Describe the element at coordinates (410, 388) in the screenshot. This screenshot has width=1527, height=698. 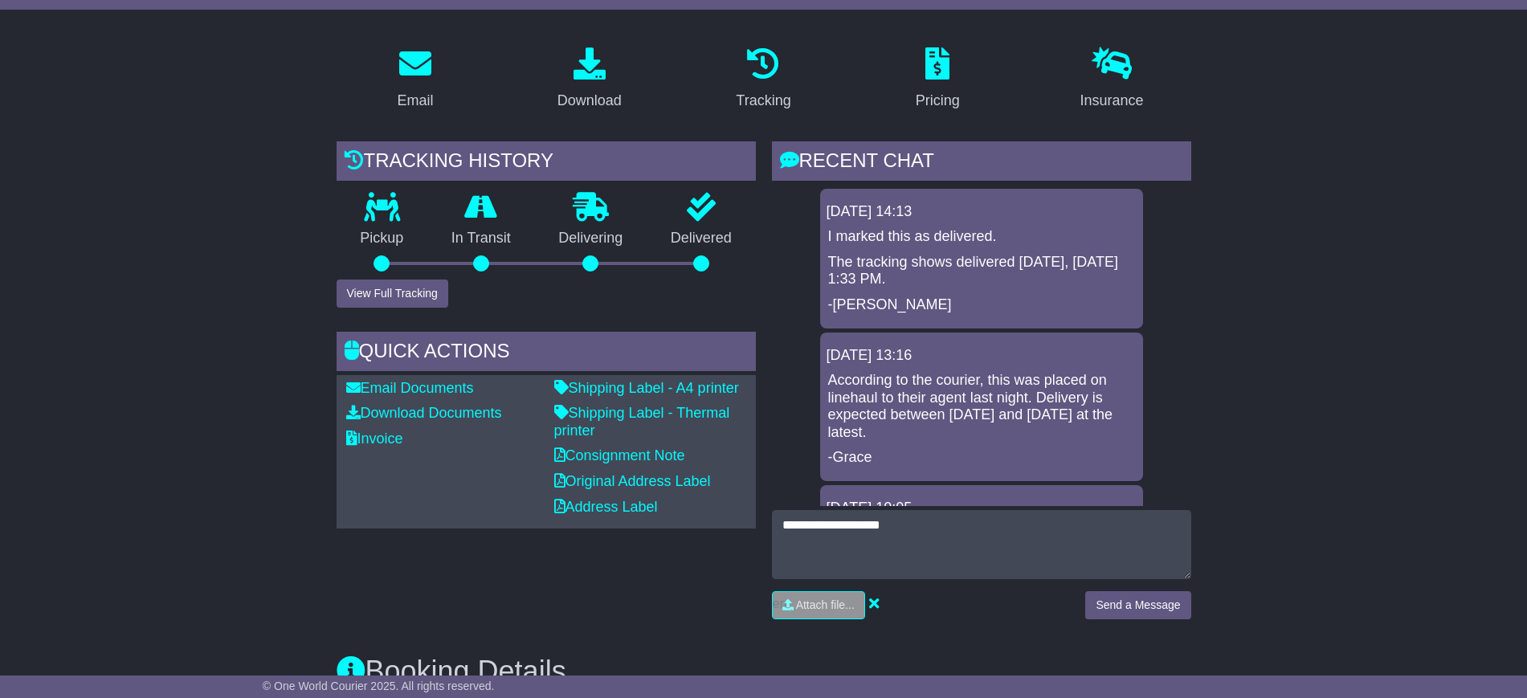
I see `a: Email Documents` at that location.